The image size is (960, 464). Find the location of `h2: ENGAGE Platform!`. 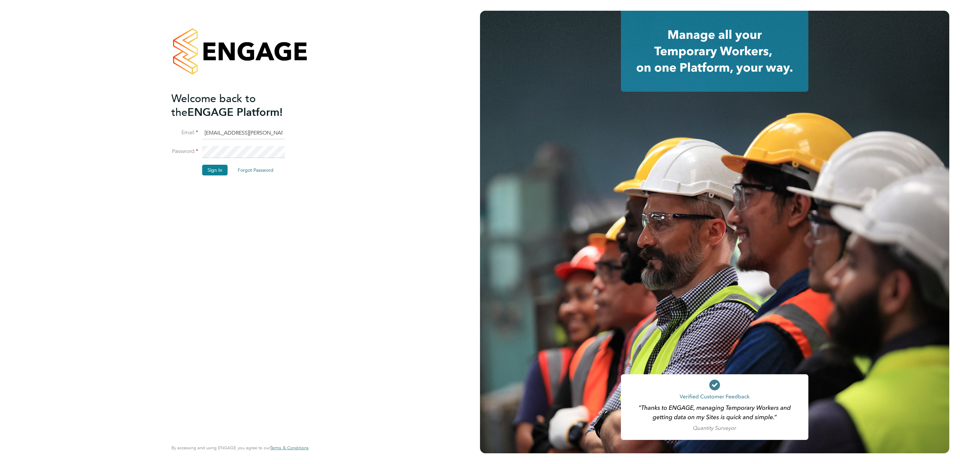

h2: ENGAGE Platform! is located at coordinates (237, 105).